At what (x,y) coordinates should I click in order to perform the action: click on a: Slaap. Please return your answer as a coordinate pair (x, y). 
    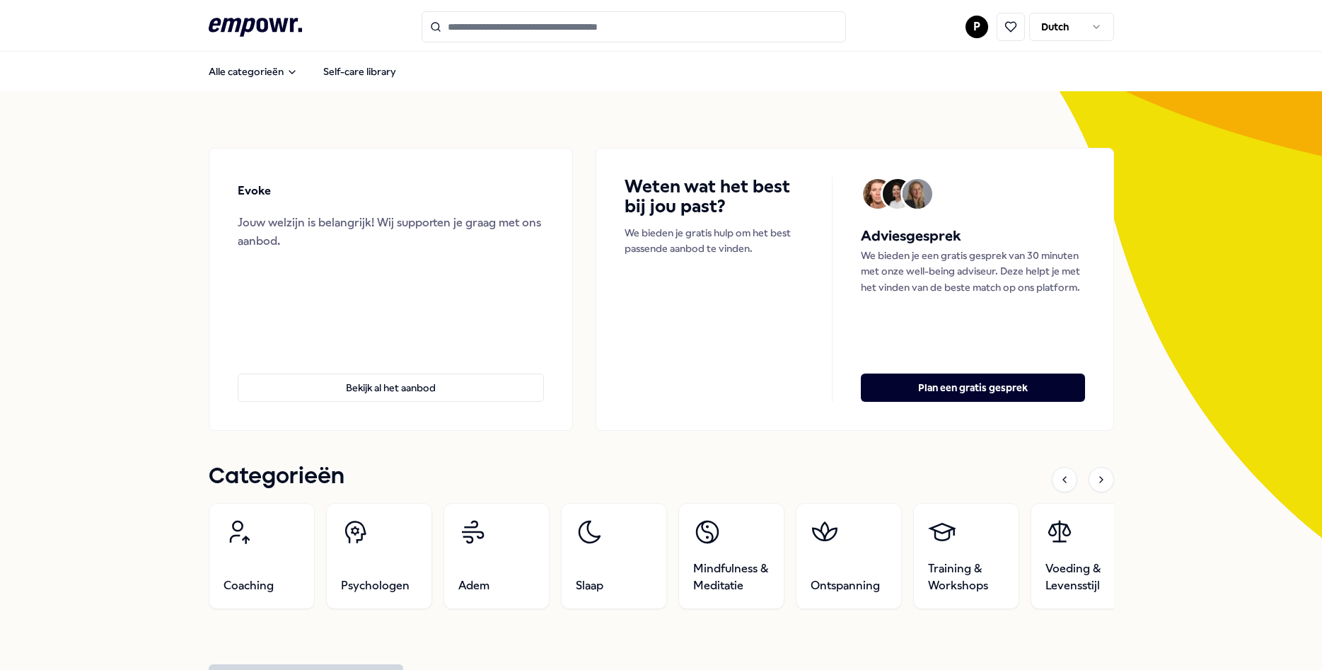
    Looking at the image, I should click on (614, 556).